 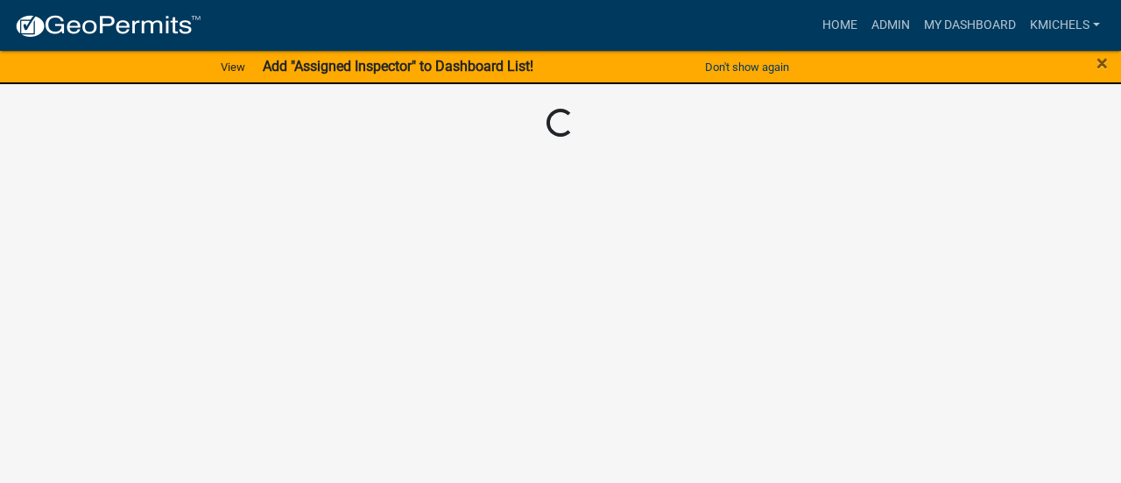 I want to click on button: Don't show again, so click(x=747, y=67).